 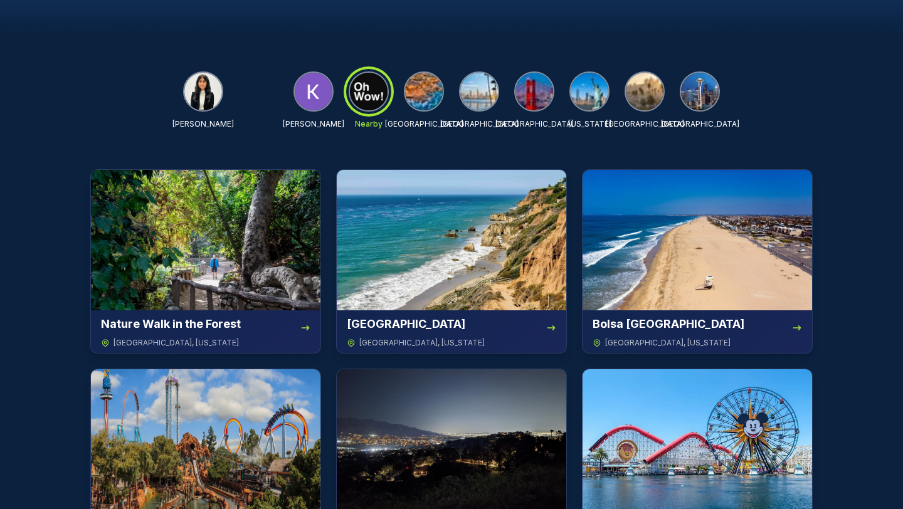 I want to click on img: Orange County, so click(x=424, y=92).